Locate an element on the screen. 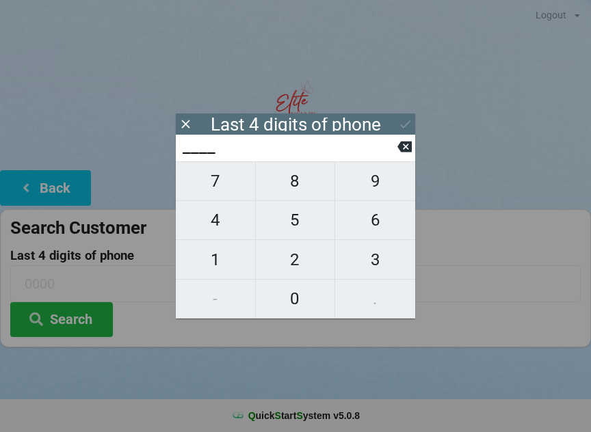 The height and width of the screenshot is (432, 591). span: 7 is located at coordinates (215, 181).